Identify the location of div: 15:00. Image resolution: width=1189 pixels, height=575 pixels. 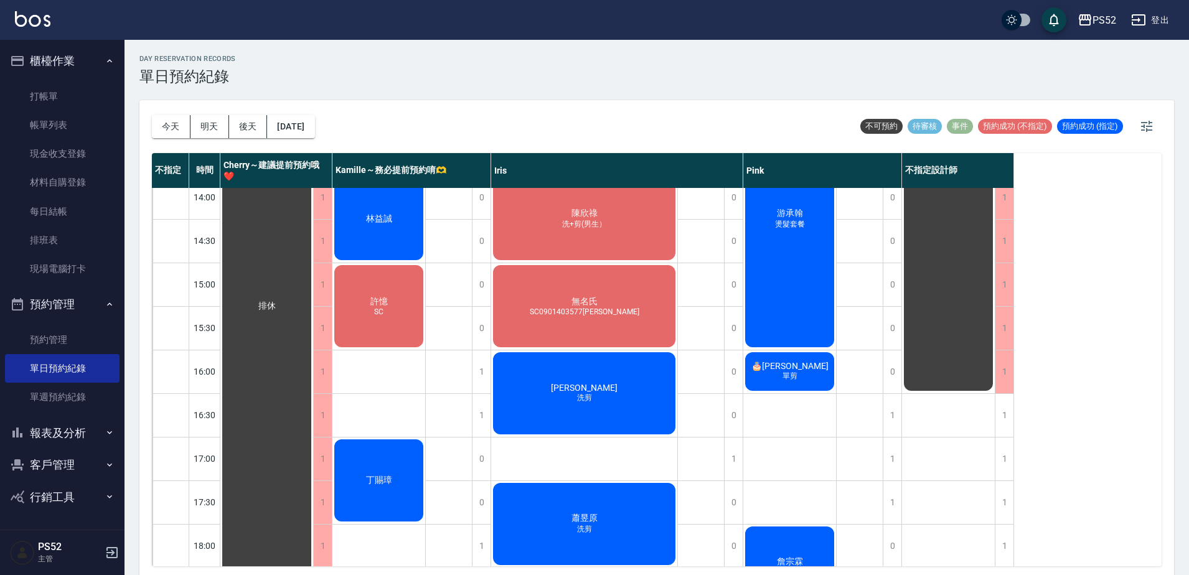
(205, 285).